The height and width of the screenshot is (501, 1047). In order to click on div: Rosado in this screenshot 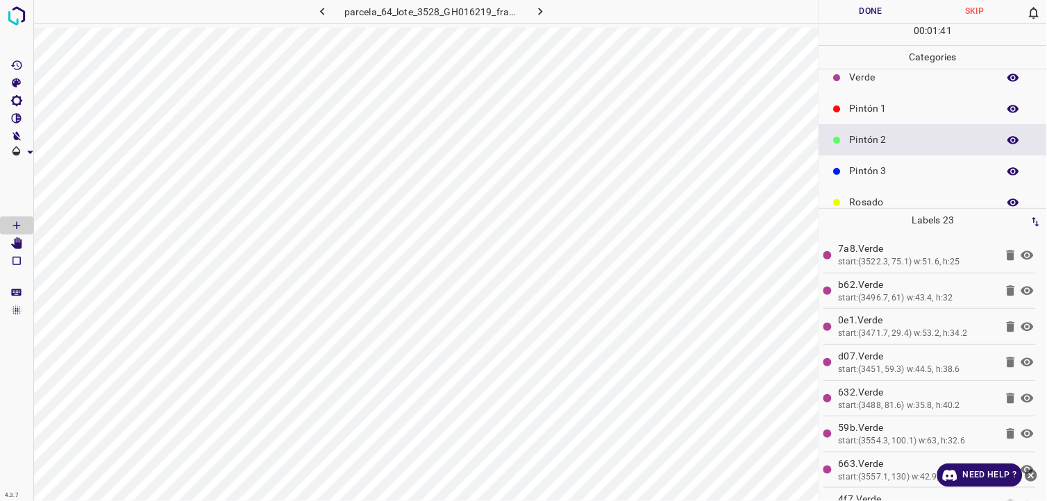, I will do `click(933, 202)`.